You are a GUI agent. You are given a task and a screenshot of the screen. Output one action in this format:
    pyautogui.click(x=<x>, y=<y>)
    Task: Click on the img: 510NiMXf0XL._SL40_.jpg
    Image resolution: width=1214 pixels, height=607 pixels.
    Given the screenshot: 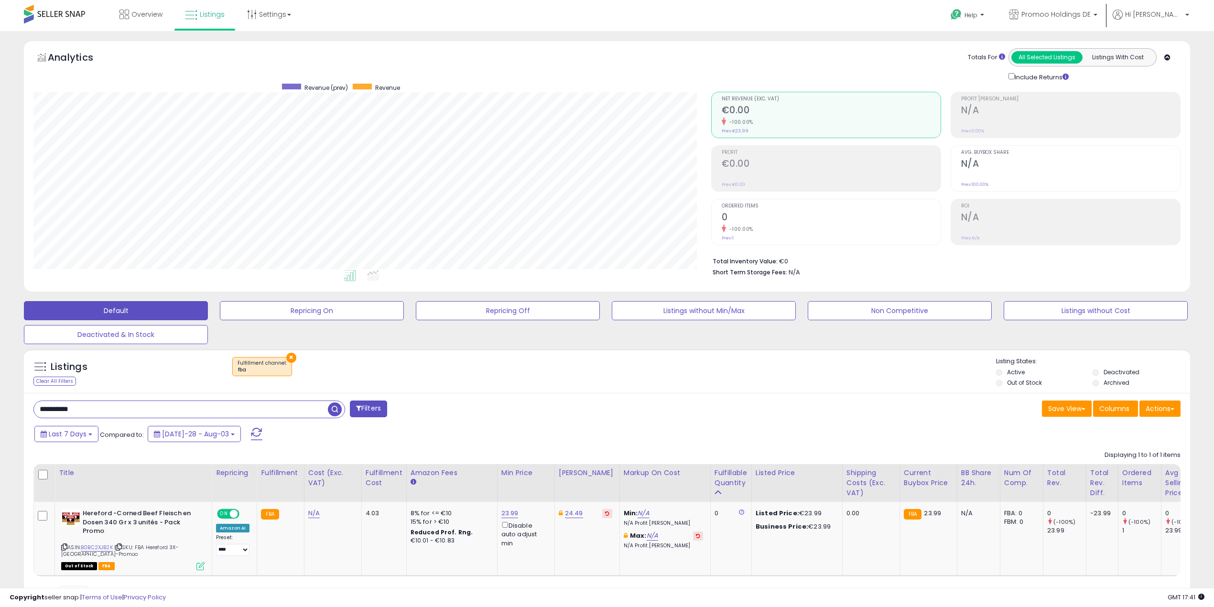 What is the action you would take?
    pyautogui.click(x=71, y=518)
    